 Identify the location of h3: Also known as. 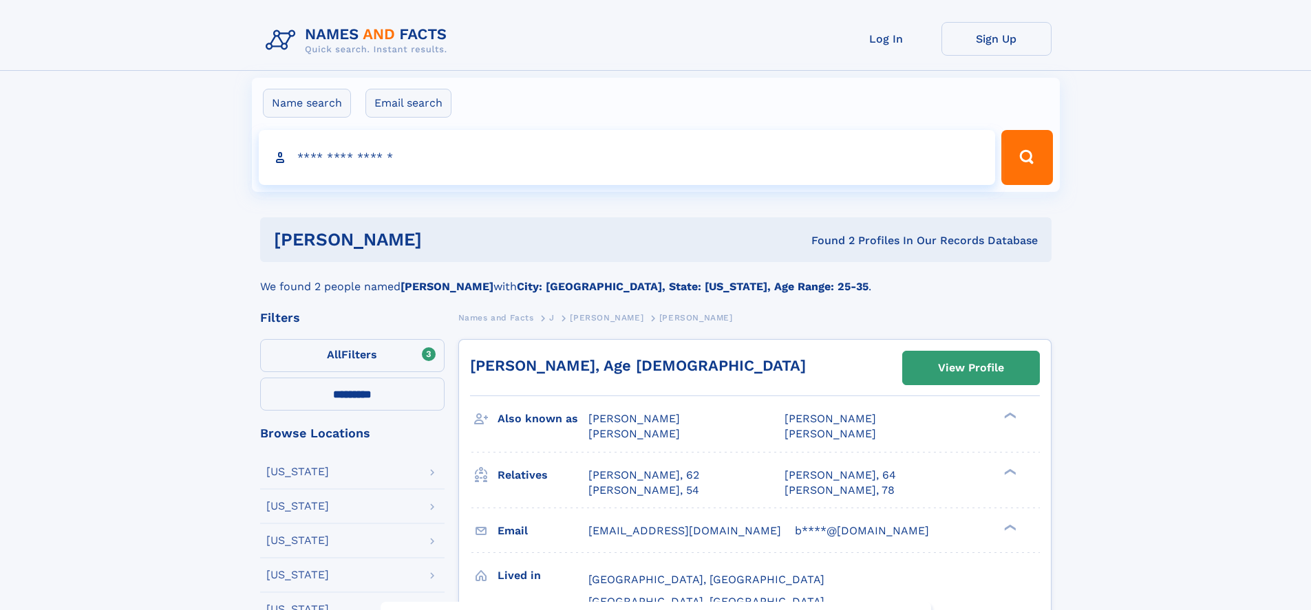
(543, 419).